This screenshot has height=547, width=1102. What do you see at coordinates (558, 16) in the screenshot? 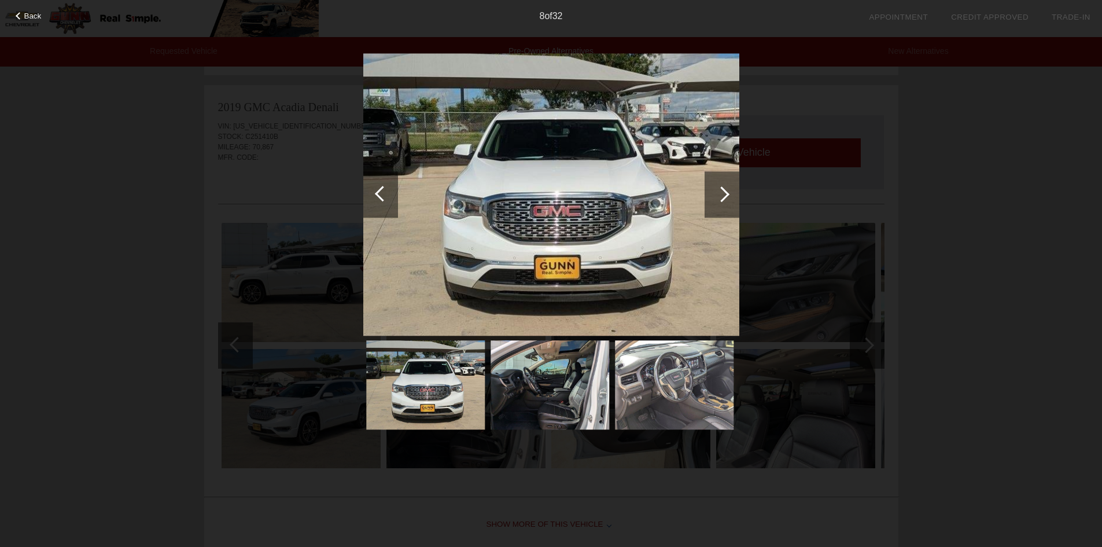
I see `span: 32` at bounding box center [558, 16].